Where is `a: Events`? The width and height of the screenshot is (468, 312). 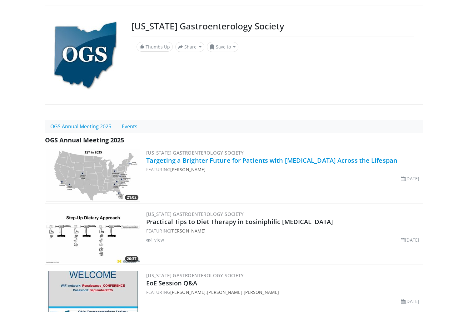
a: Events is located at coordinates (130, 126).